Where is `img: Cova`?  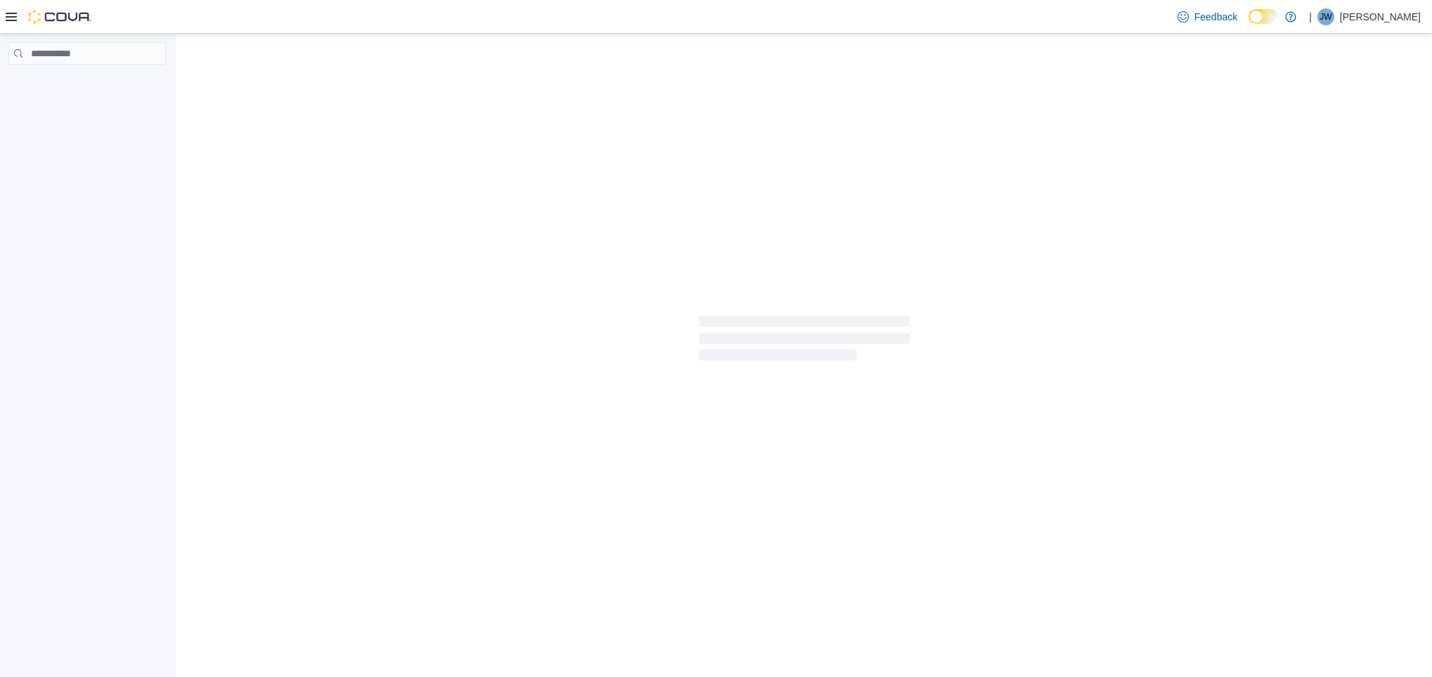 img: Cova is located at coordinates (60, 17).